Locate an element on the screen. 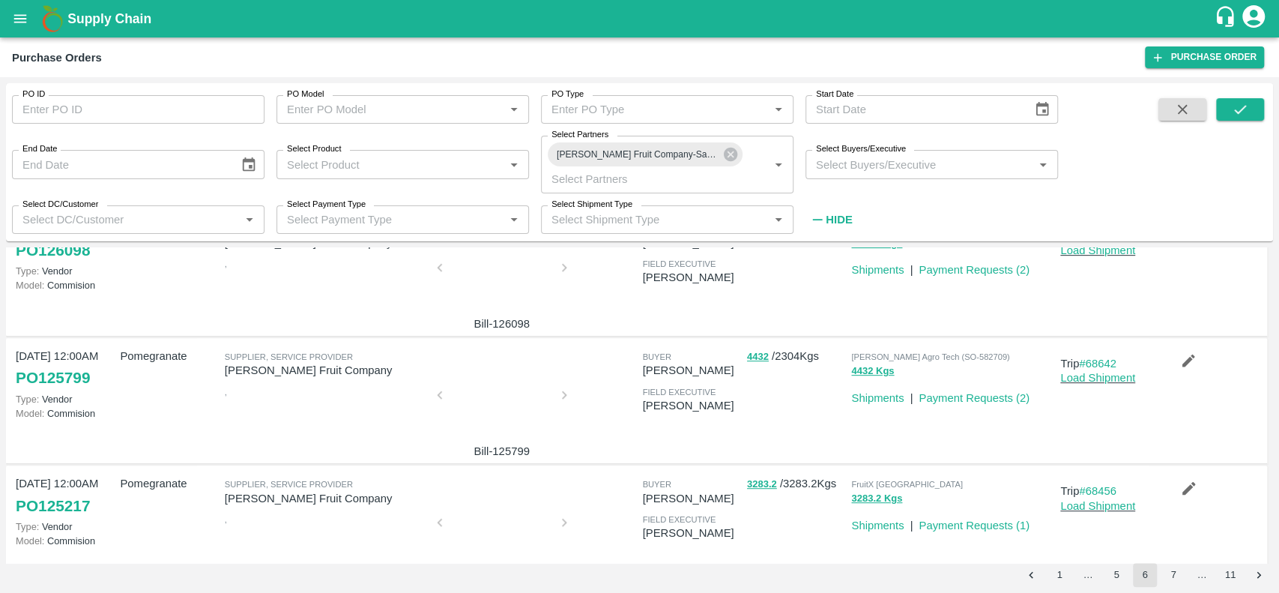  input: Select DC/Customer is located at coordinates (126, 220).